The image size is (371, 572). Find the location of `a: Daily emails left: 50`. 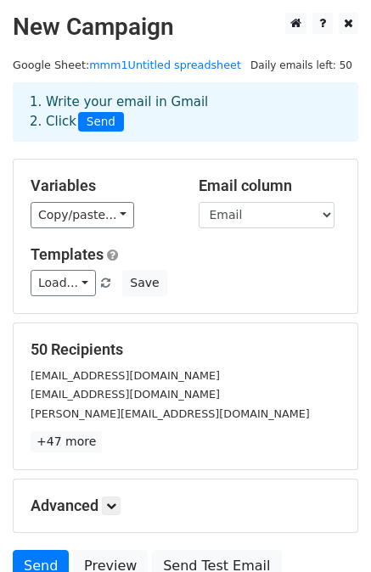

a: Daily emails left: 50 is located at coordinates (301, 65).